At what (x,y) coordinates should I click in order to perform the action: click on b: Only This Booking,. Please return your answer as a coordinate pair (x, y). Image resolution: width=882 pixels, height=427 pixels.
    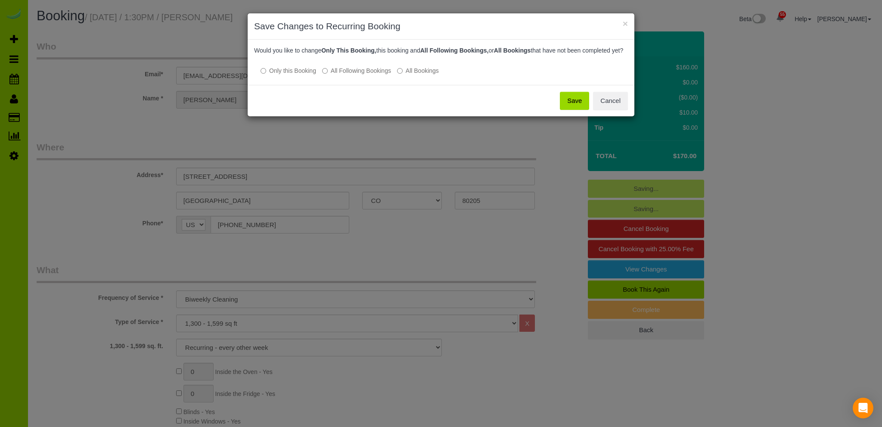
    Looking at the image, I should click on (349, 50).